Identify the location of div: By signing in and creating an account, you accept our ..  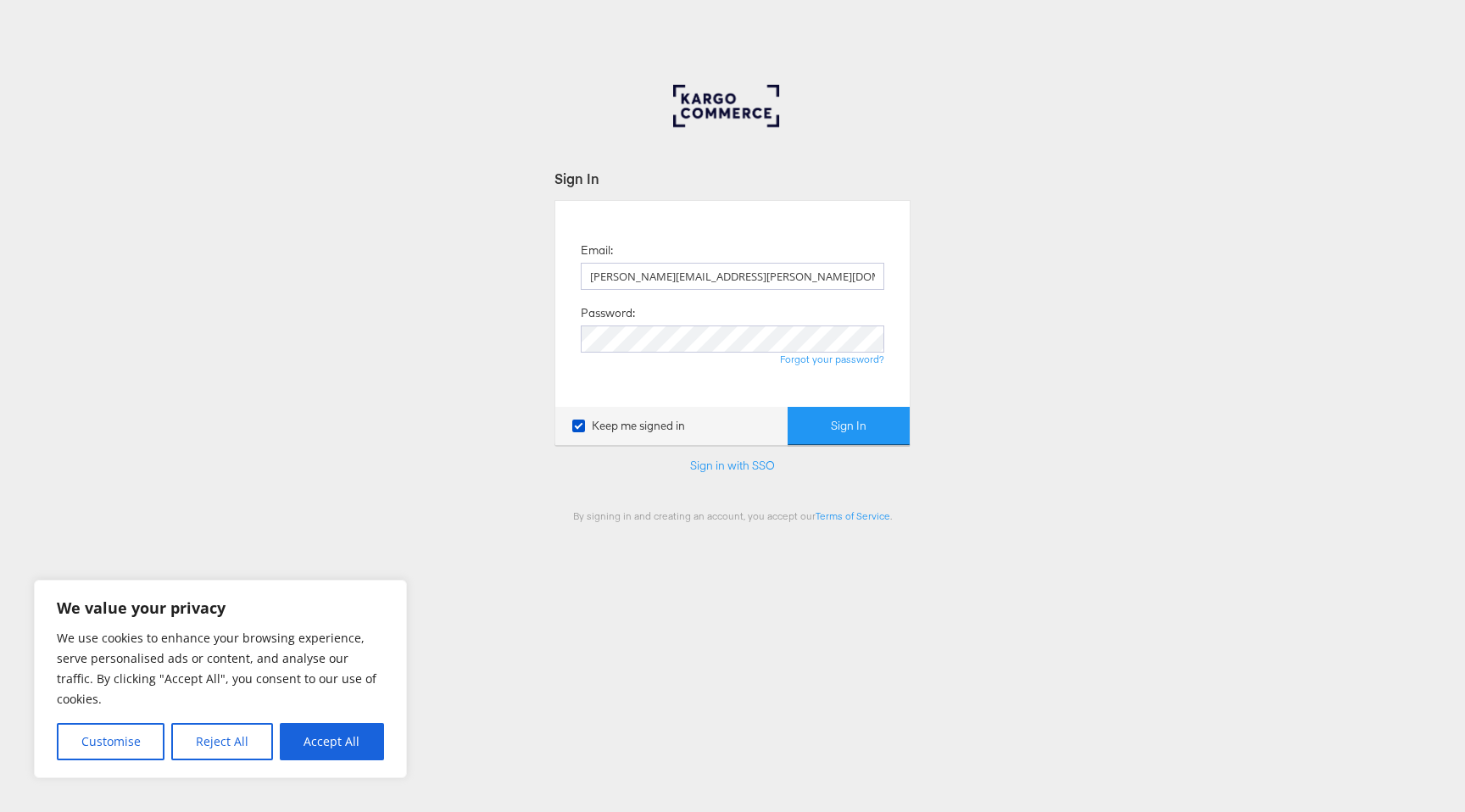
(733, 516).